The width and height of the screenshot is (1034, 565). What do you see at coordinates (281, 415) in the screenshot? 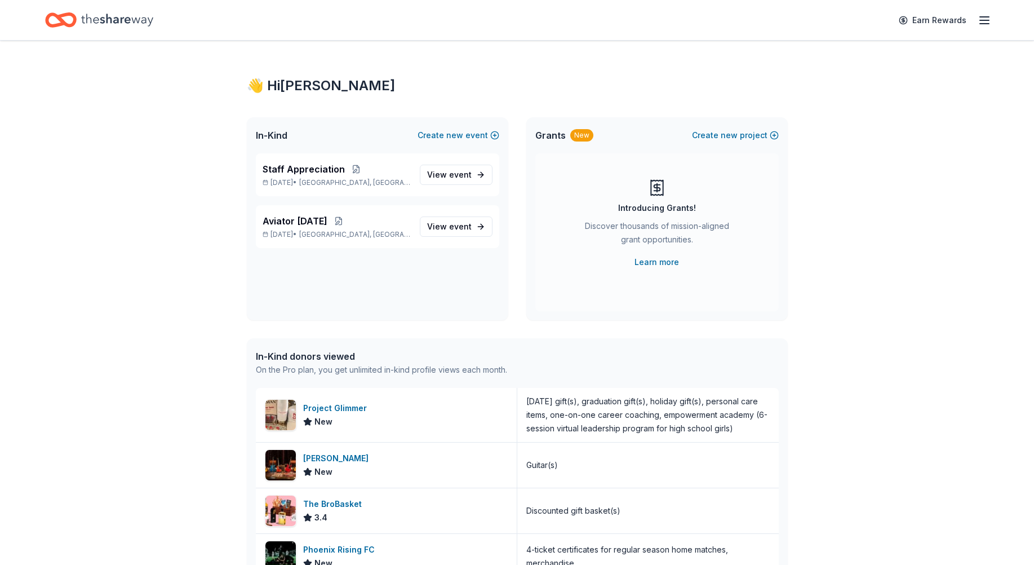
I see `img: Image for Project Glimmer` at bounding box center [281, 415].